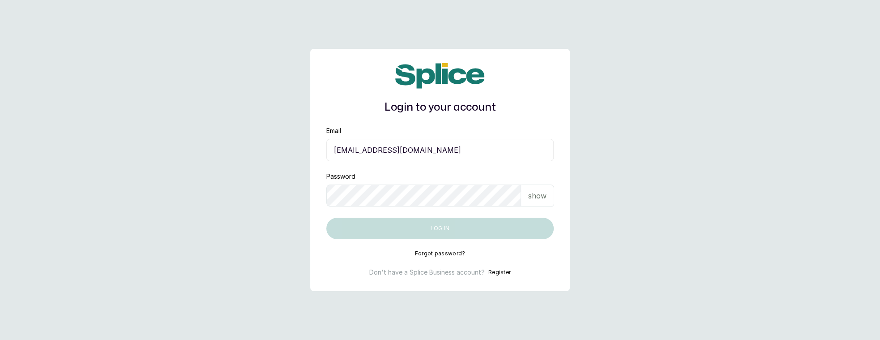  I want to click on button: Forgot password?, so click(440, 253).